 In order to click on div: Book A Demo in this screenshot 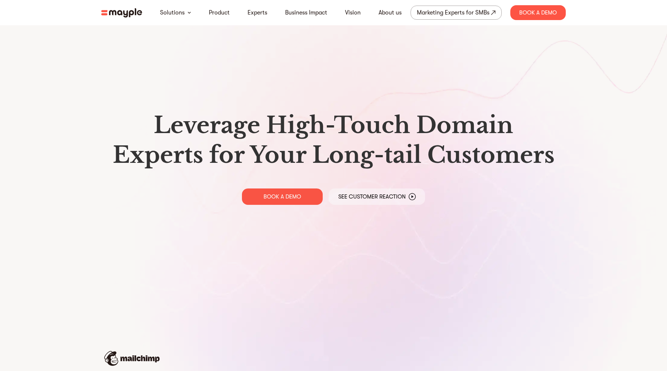, I will do `click(538, 13)`.